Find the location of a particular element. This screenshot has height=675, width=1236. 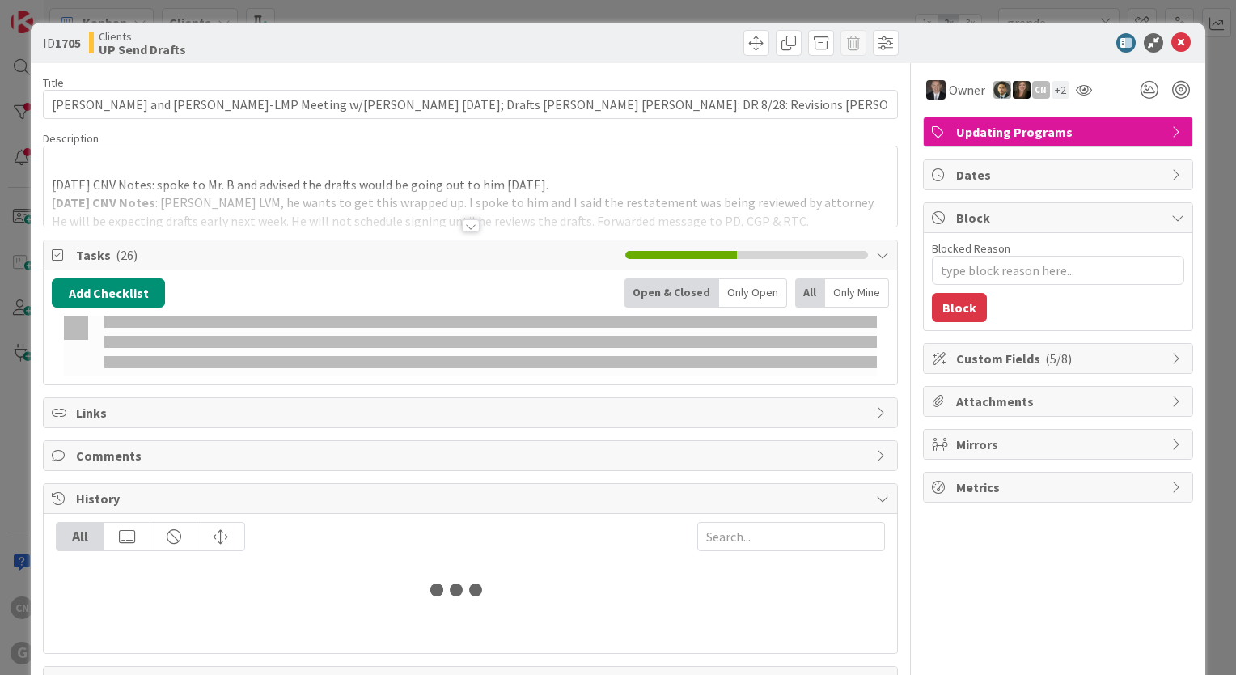

span: ID is located at coordinates (61, 43).